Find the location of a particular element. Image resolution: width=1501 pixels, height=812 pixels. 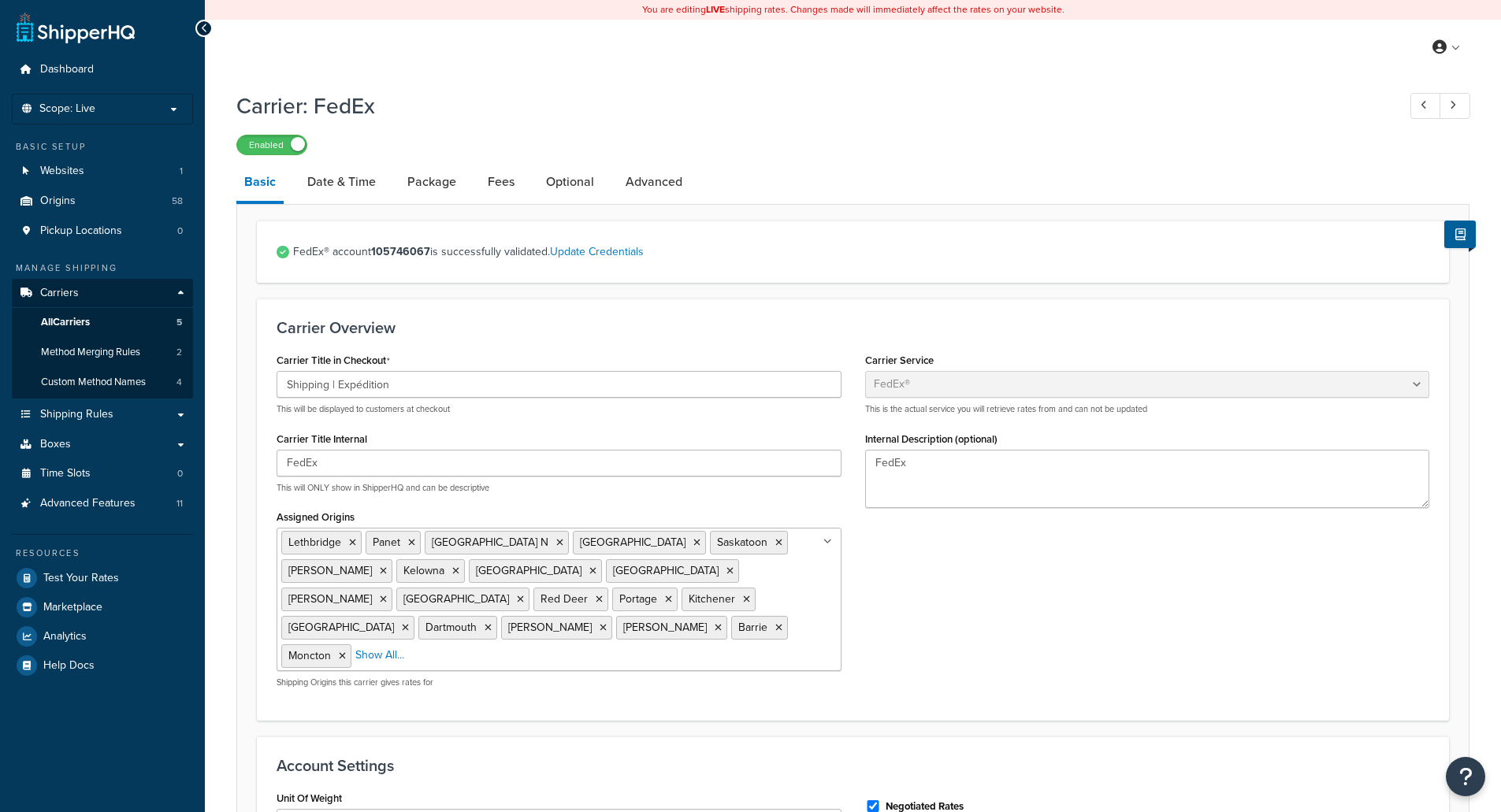

p: This will ONLY show in ShipperHQ and can be descriptive is located at coordinates (558, 488).